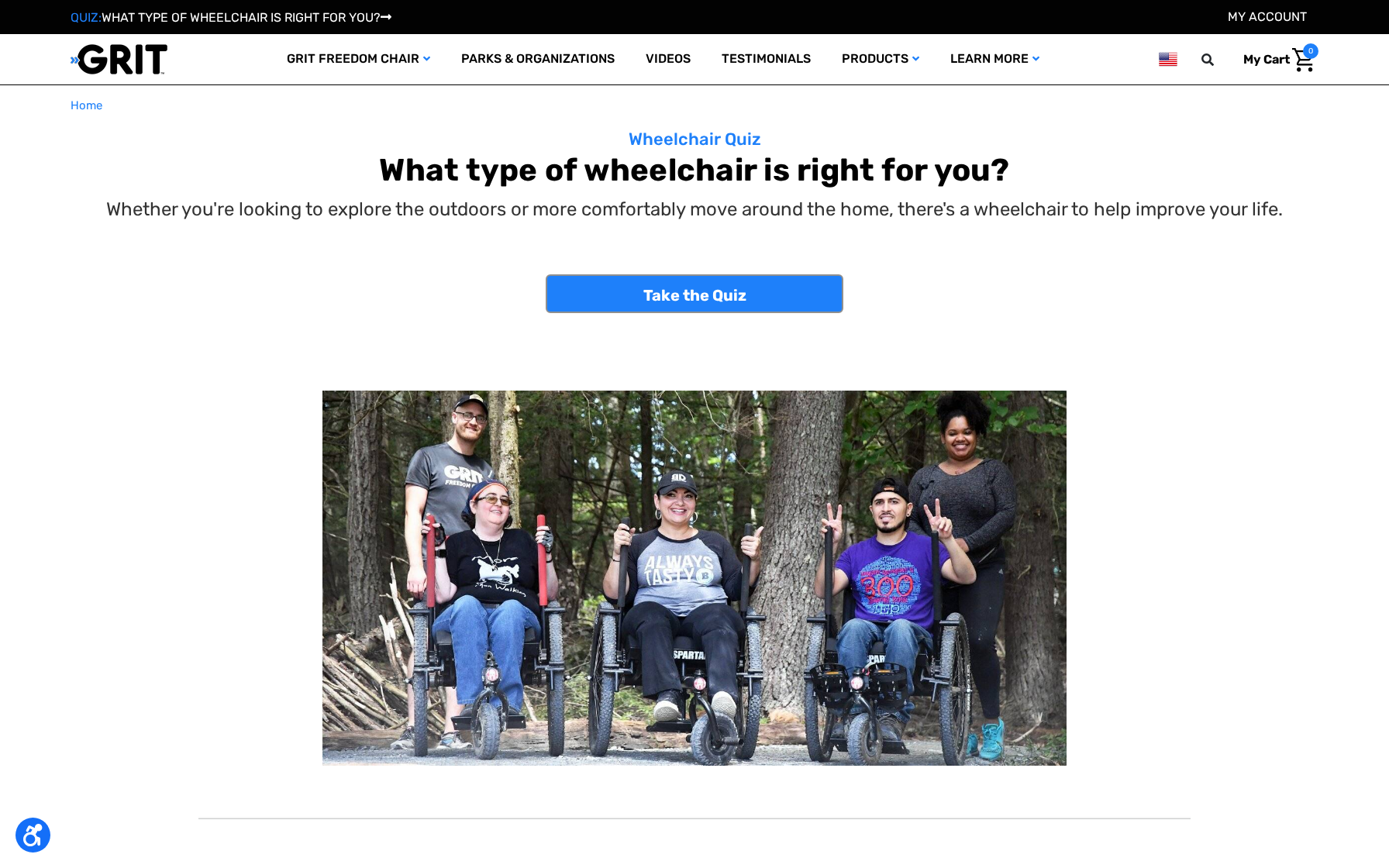 The height and width of the screenshot is (868, 1389). I want to click on a: Home, so click(86, 105).